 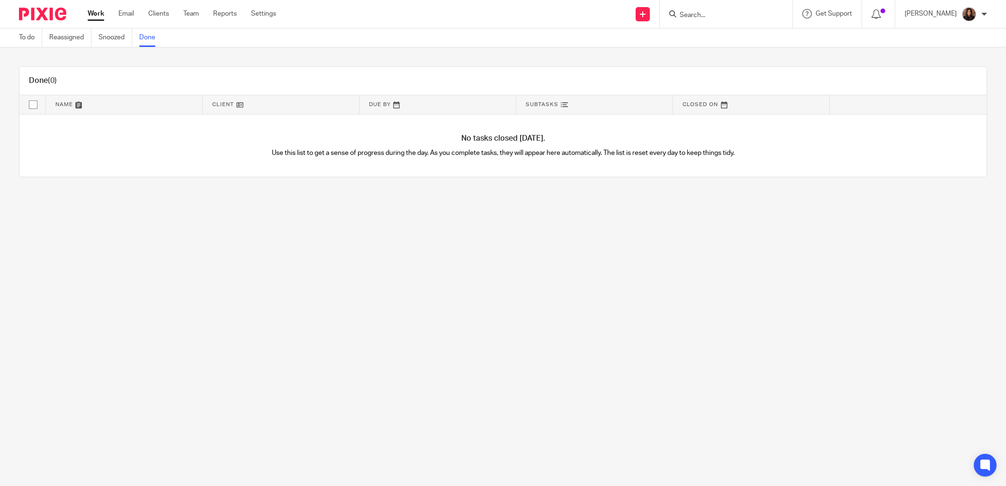 I want to click on input: Search, so click(x=721, y=16).